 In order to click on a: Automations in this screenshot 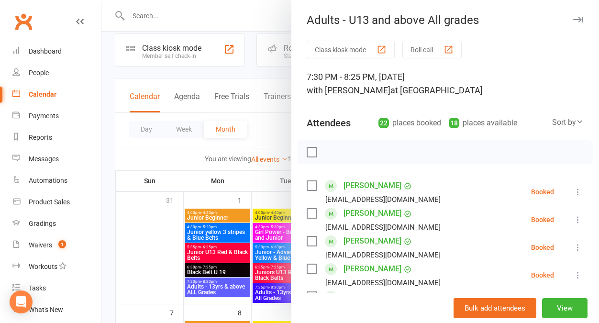, I will do `click(56, 180)`.